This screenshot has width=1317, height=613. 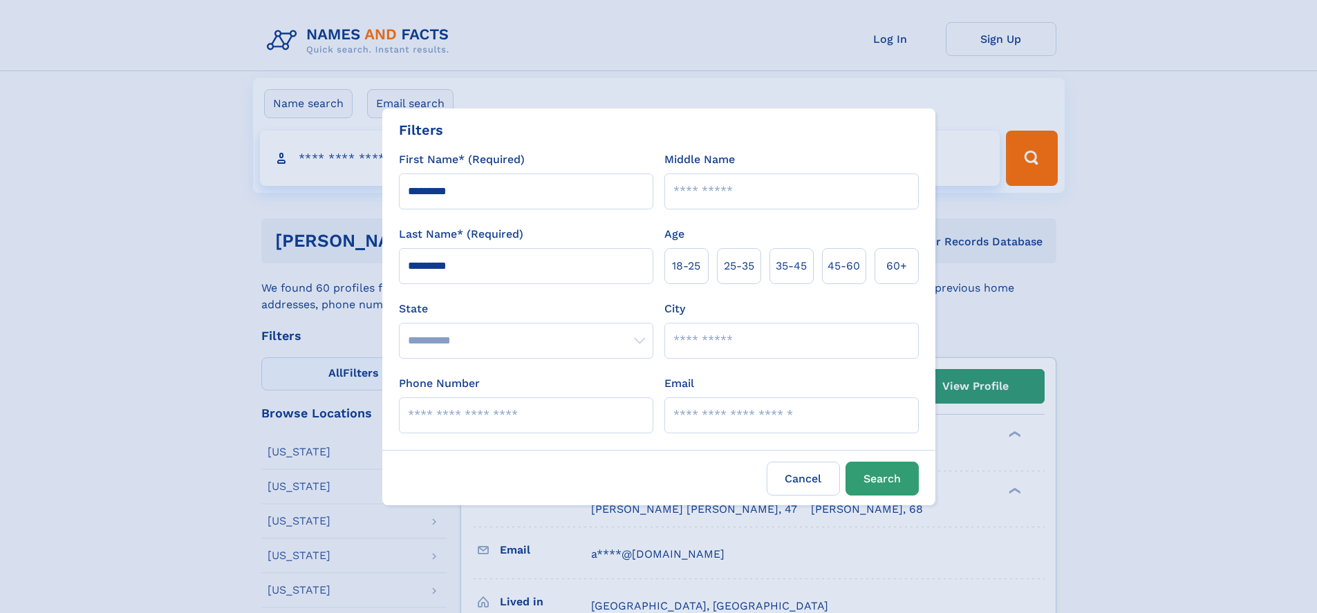 What do you see at coordinates (686, 266) in the screenshot?
I see `span: 18‑25` at bounding box center [686, 266].